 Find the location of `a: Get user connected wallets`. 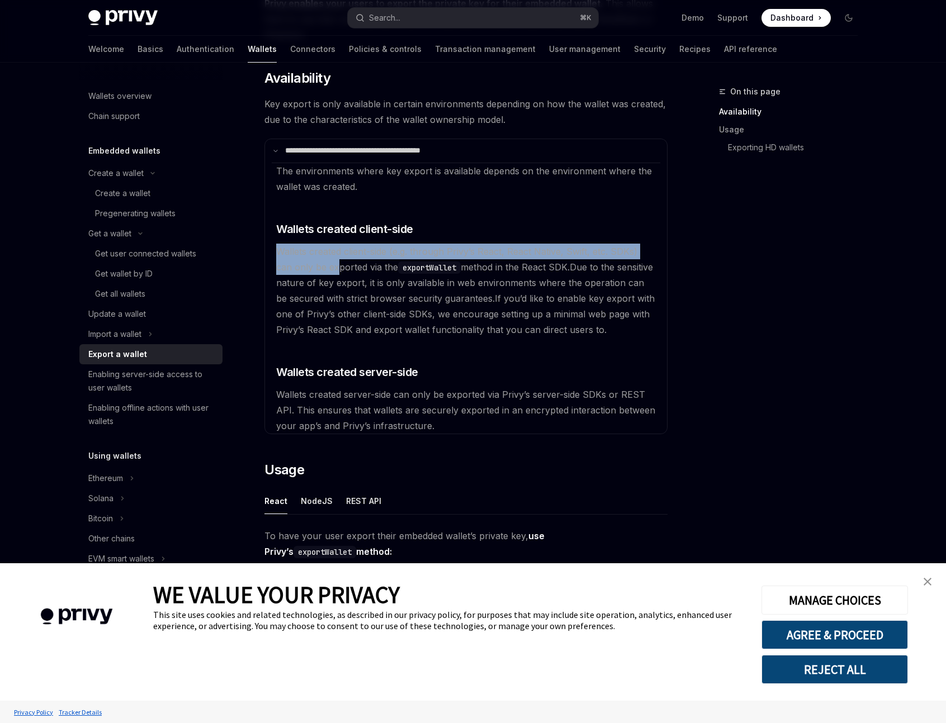

a: Get user connected wallets is located at coordinates (151, 254).